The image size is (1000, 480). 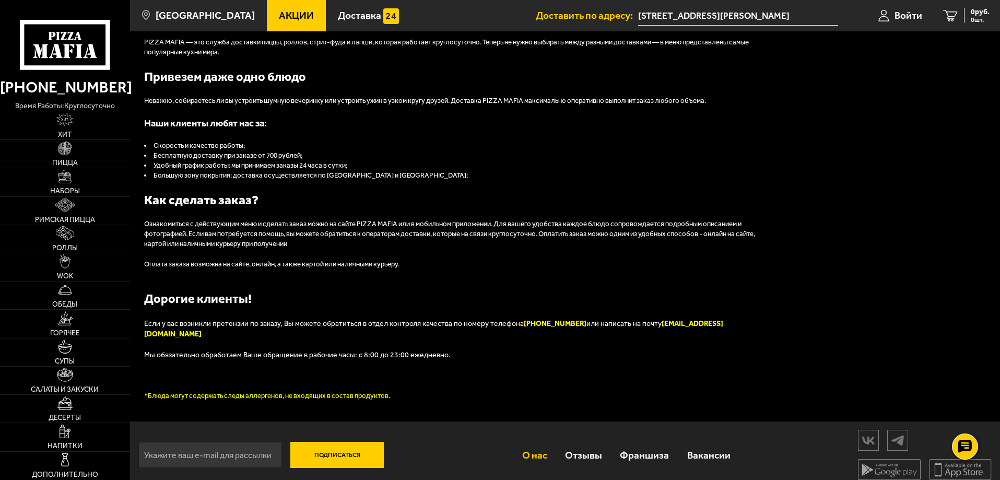 What do you see at coordinates (869, 440) in the screenshot?
I see `img: vk` at bounding box center [869, 440].